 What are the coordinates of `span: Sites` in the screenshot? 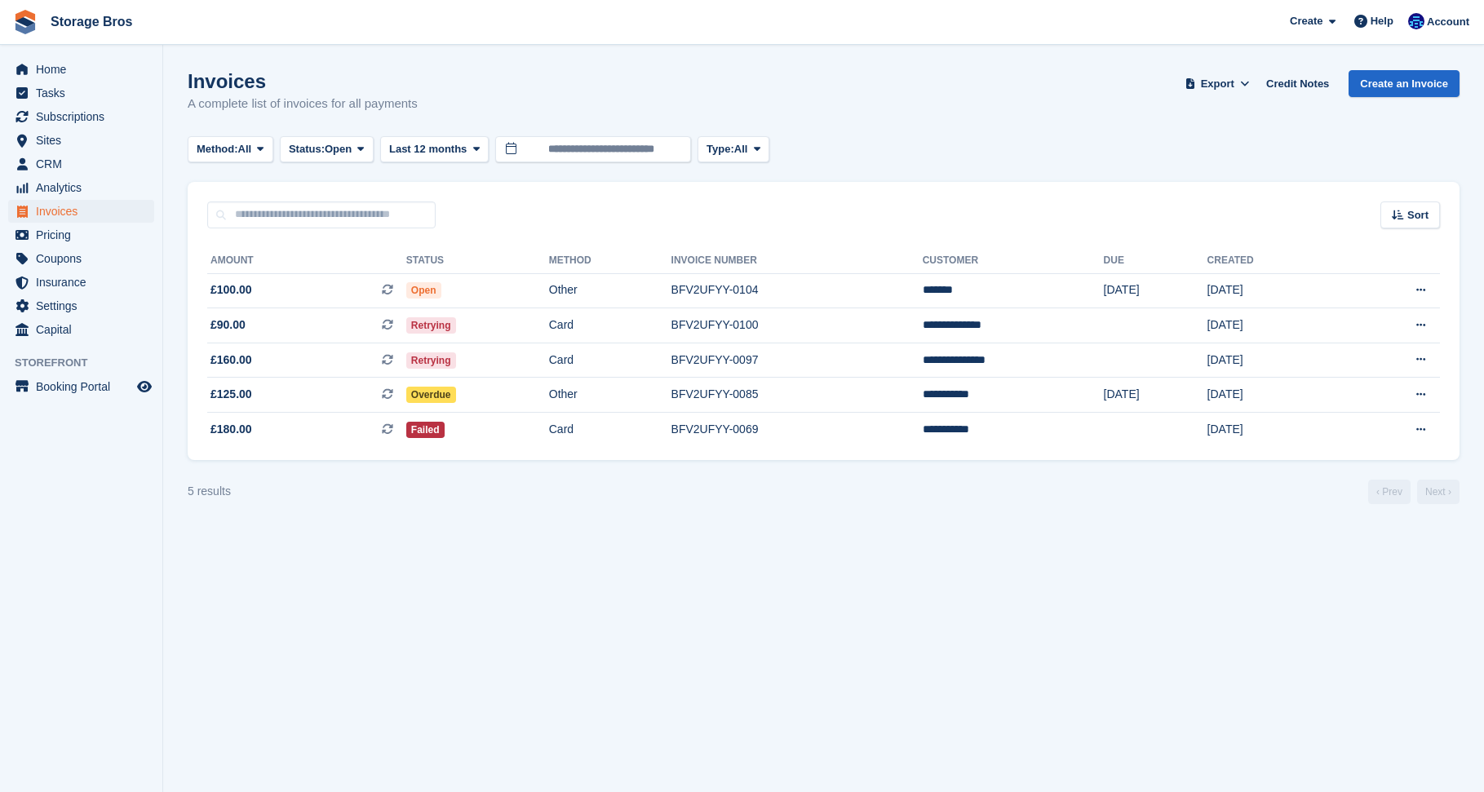 It's located at (85, 140).